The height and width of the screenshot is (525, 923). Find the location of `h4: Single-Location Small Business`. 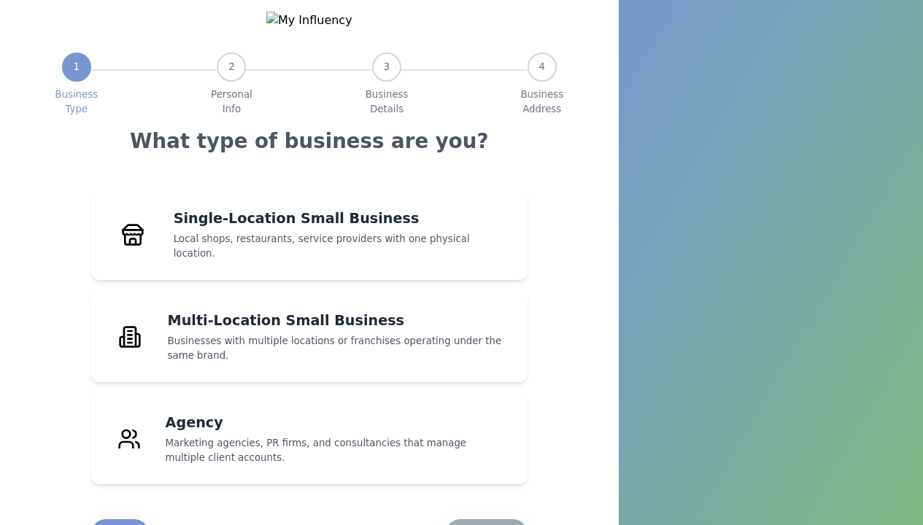

h4: Single-Location Small Business is located at coordinates (341, 219).